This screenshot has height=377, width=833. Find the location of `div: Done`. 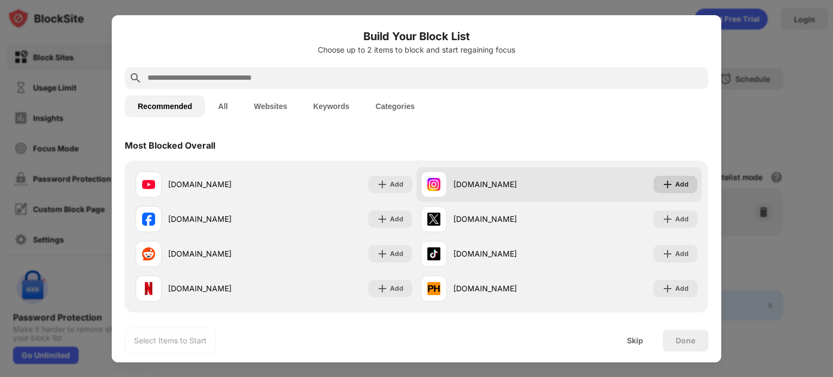

div: Done is located at coordinates (686, 341).